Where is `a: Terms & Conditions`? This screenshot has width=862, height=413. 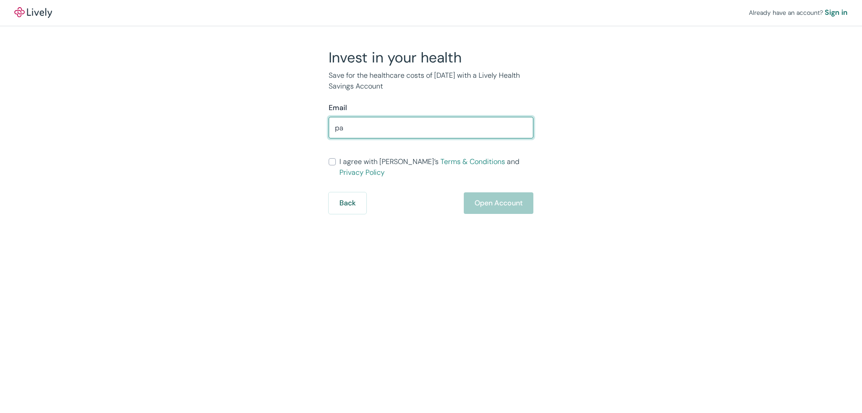
a: Terms & Conditions is located at coordinates (473, 161).